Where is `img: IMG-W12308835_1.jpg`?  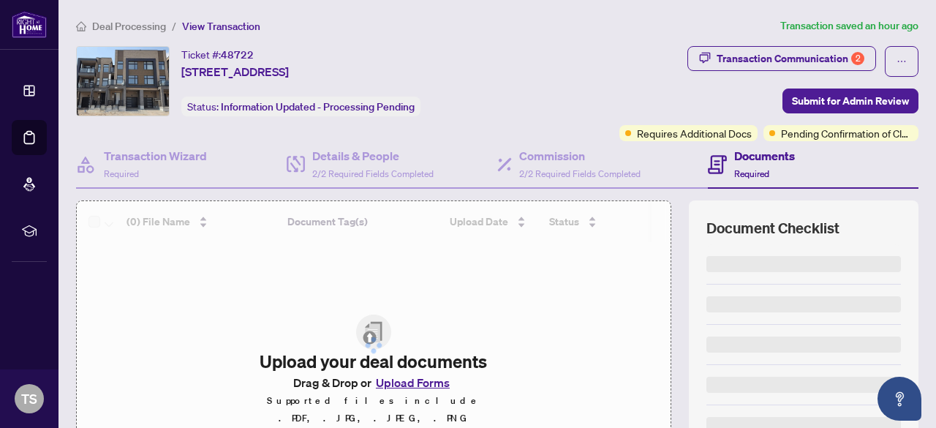 img: IMG-W12308835_1.jpg is located at coordinates (123, 81).